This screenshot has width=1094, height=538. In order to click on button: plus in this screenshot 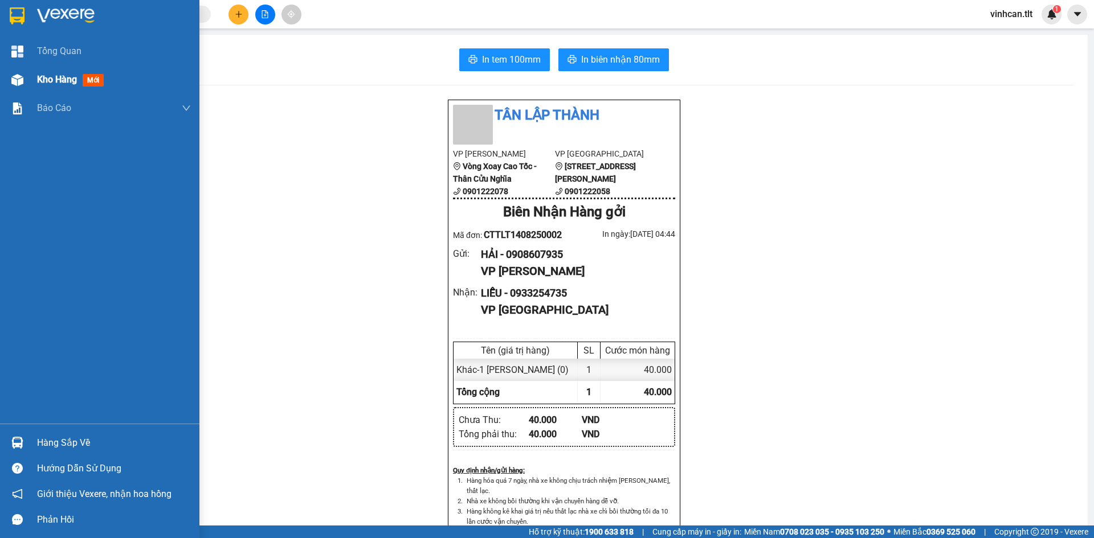, I will do `click(238, 14)`.